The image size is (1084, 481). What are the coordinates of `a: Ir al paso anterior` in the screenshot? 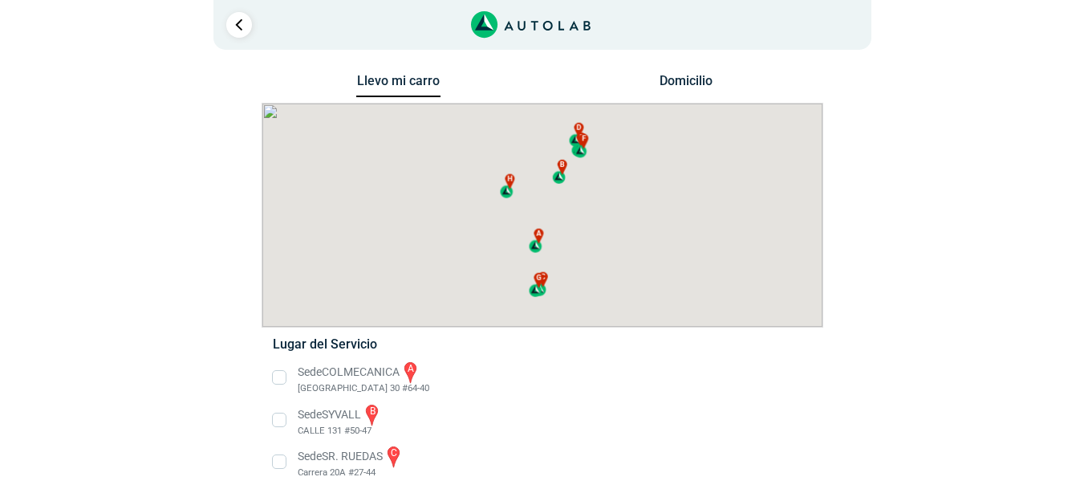 It's located at (239, 25).